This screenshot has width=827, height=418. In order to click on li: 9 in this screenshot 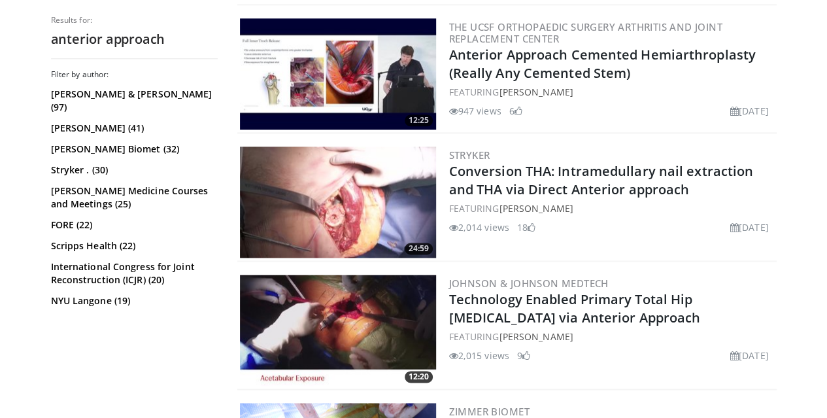, I will do `click(524, 355)`.